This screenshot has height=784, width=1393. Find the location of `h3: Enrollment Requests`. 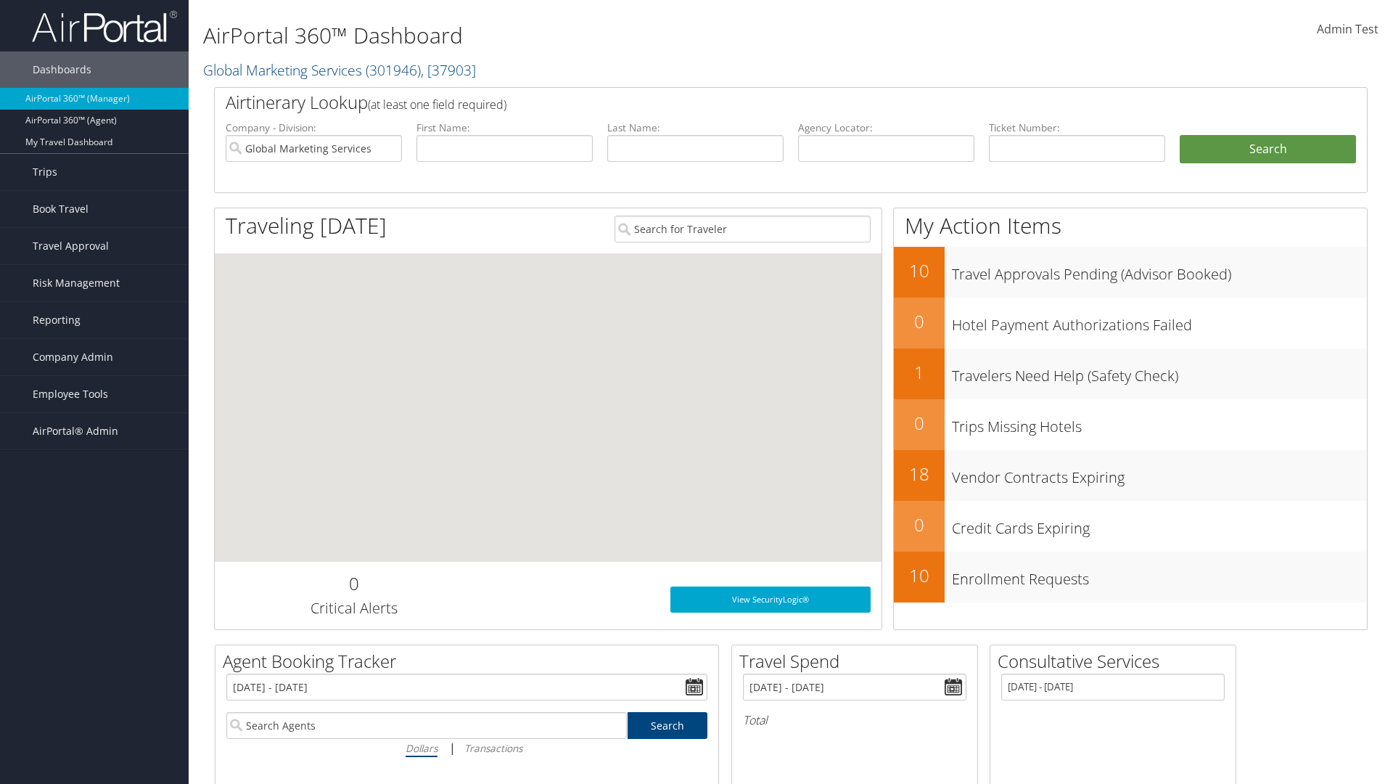

h3: Enrollment Requests is located at coordinates (1159, 575).